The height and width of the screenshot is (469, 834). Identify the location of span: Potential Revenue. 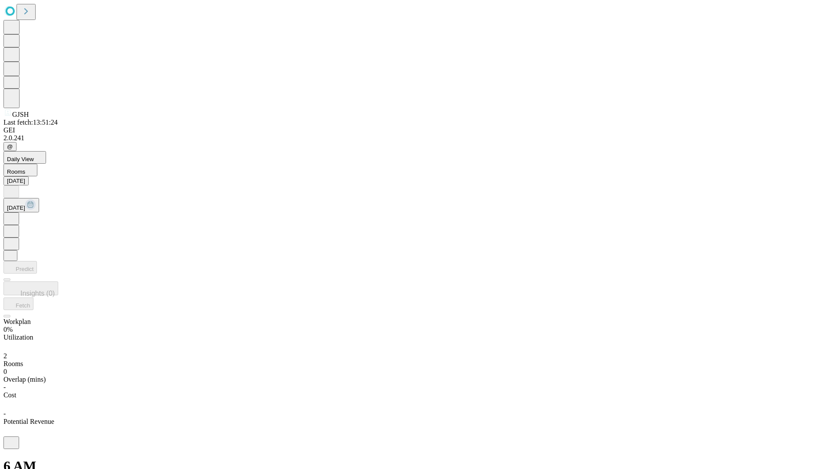
(29, 422).